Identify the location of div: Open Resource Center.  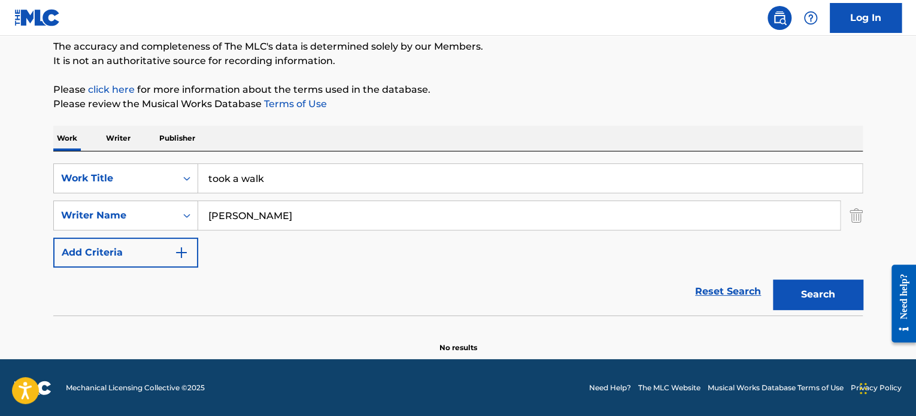
(21, 48).